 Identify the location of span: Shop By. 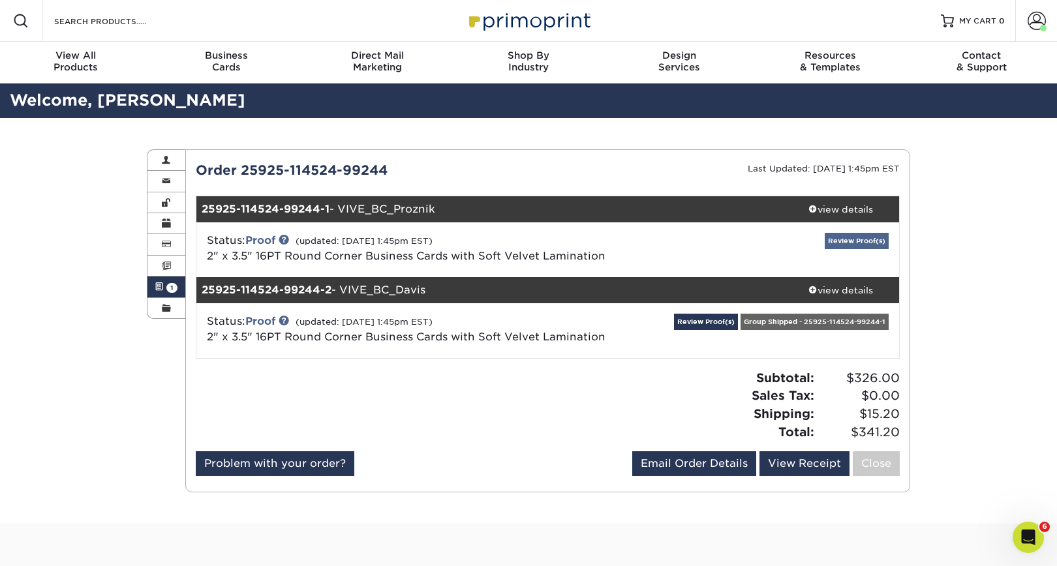
(528, 55).